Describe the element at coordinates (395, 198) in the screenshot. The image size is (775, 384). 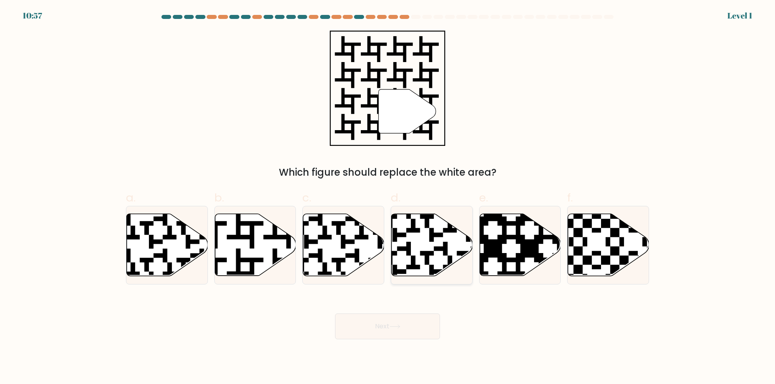
I see `span: d.` at that location.